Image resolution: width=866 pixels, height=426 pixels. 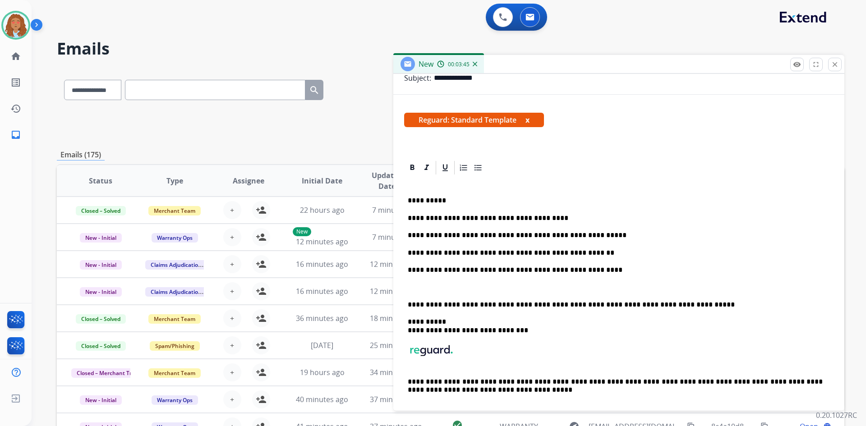 What do you see at coordinates (322, 399) in the screenshot?
I see `span: 40 minutes ago` at bounding box center [322, 399].